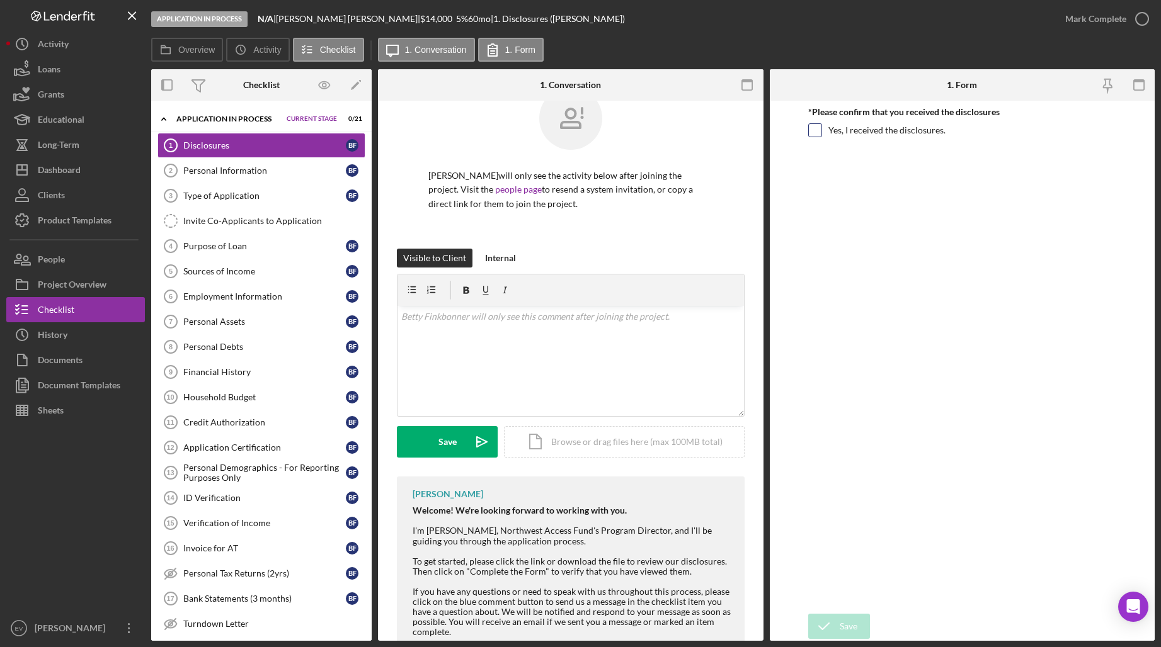  What do you see at coordinates (60, 361) in the screenshot?
I see `div: Documents` at bounding box center [60, 361].